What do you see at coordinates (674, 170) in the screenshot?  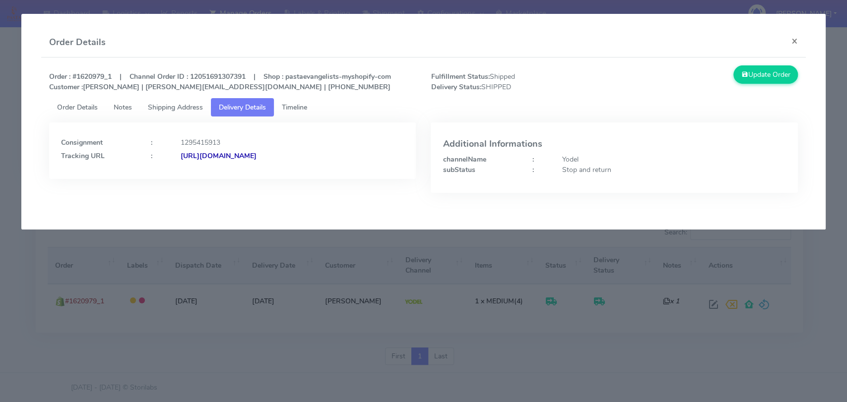 I see `div: Stop and return` at bounding box center [674, 170].